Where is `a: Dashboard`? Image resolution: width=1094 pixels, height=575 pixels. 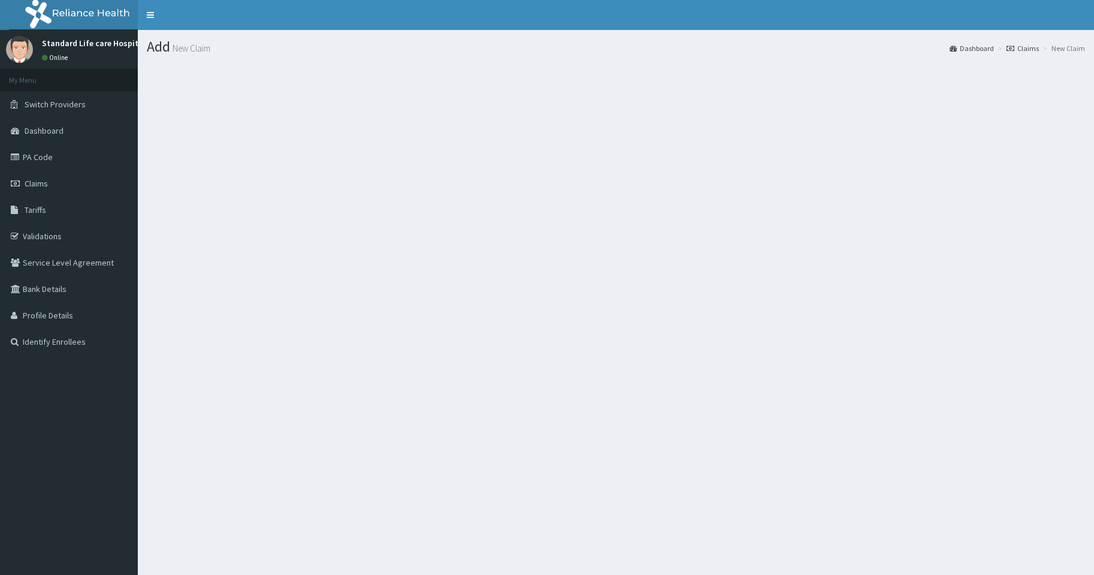
a: Dashboard is located at coordinates (972, 48).